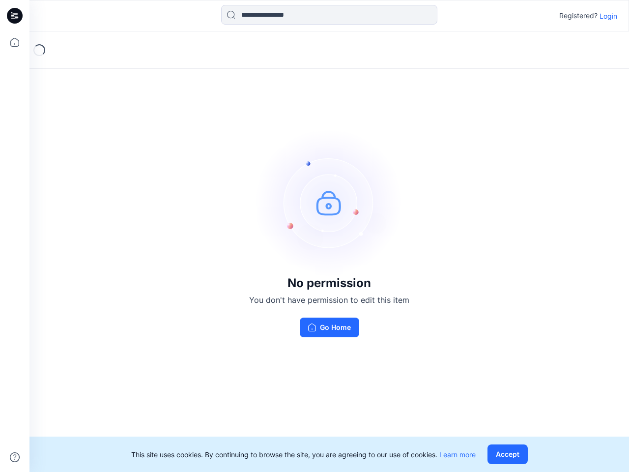 This screenshot has width=629, height=472. What do you see at coordinates (578, 16) in the screenshot?
I see `p: Registered?` at bounding box center [578, 16].